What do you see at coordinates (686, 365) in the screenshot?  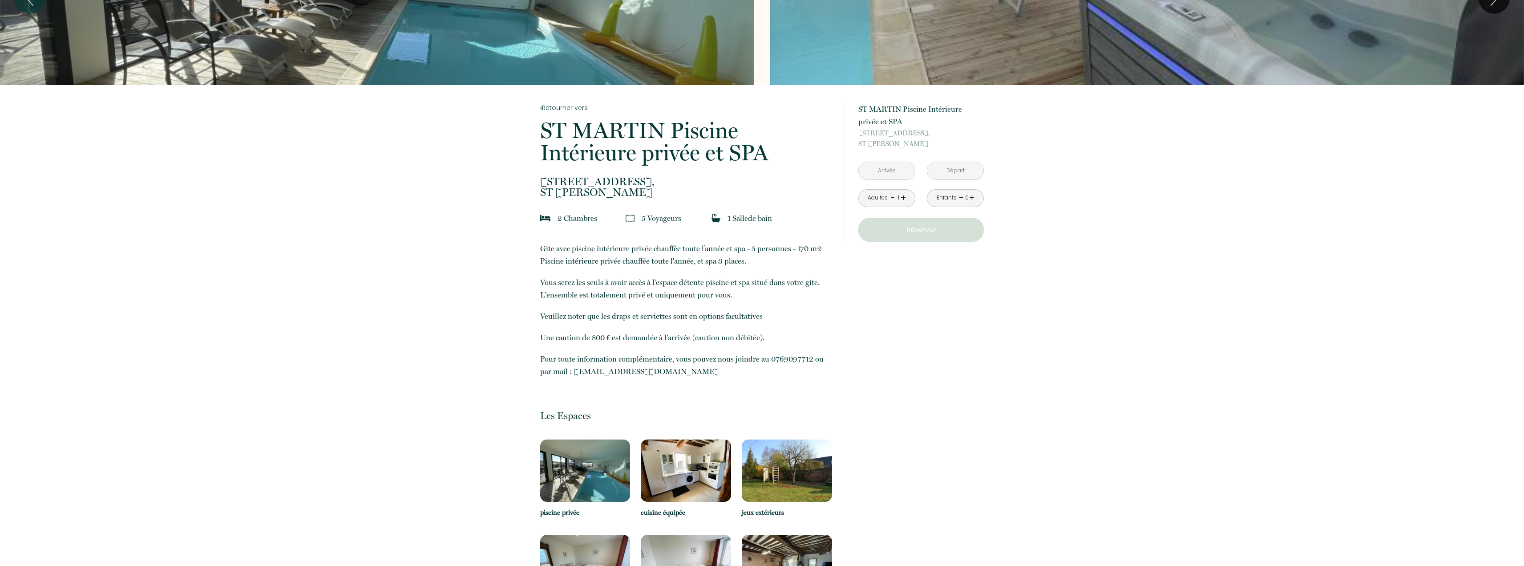 I see `p: Pour toute information complémentaire, vous pouvez nous joindre au 0769097712 ou par mail : [EMAI...` at bounding box center [686, 365].